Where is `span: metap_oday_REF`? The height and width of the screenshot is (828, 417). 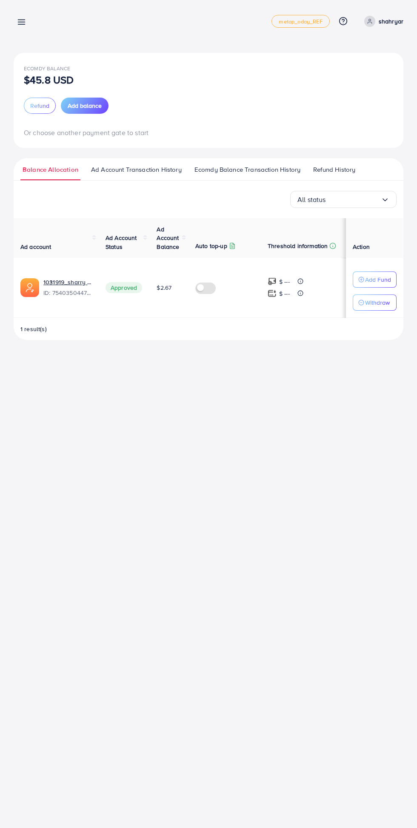
span: metap_oday_REF is located at coordinates (301, 21).